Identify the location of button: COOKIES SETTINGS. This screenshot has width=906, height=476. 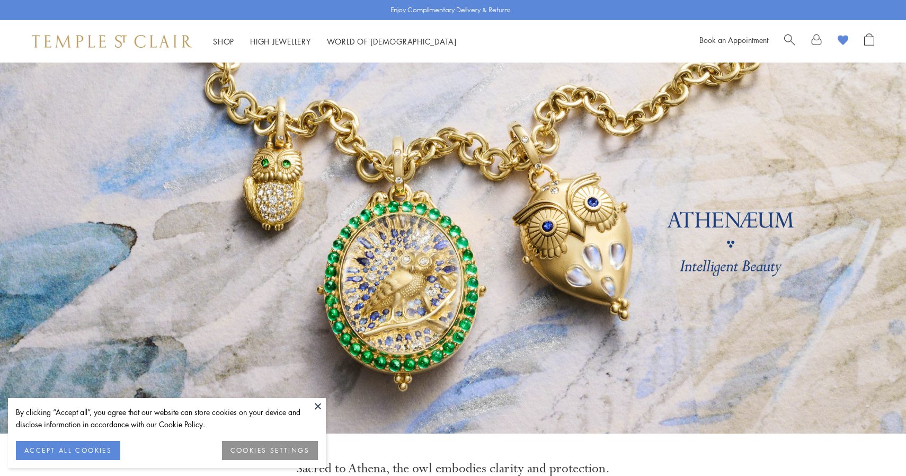
(270, 450).